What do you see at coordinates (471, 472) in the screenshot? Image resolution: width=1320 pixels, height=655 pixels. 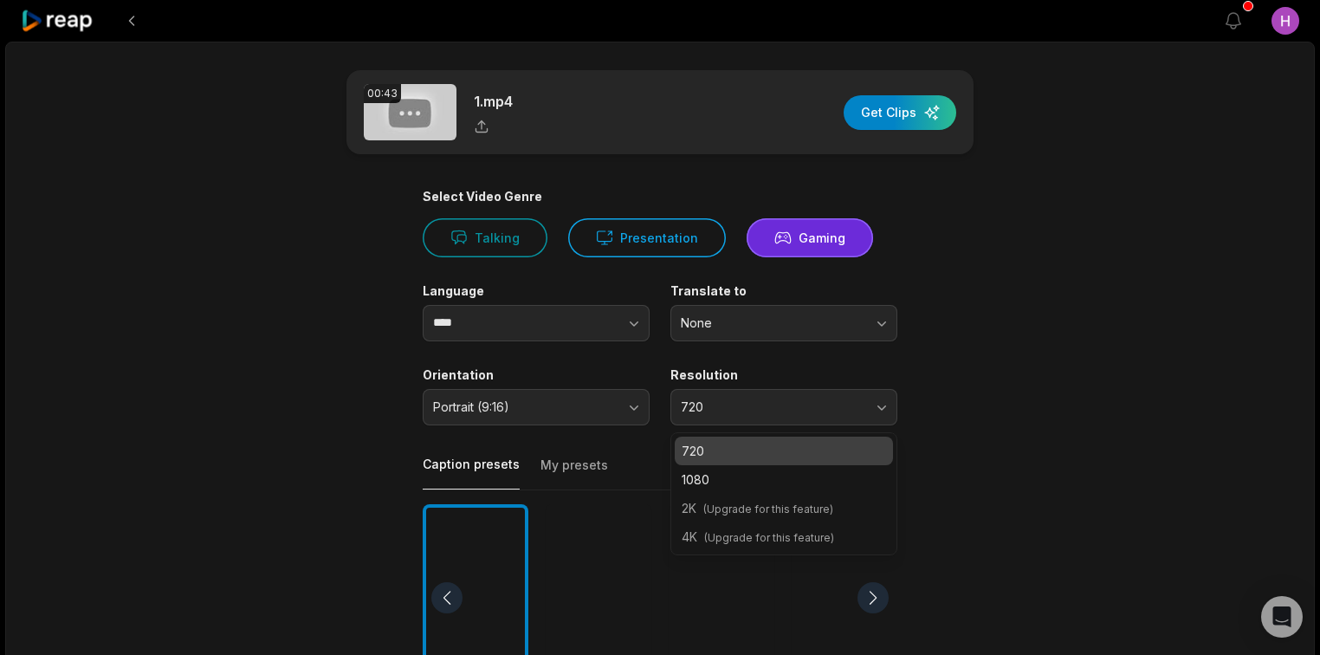 I see `button: Caption presets` at bounding box center [471, 472].